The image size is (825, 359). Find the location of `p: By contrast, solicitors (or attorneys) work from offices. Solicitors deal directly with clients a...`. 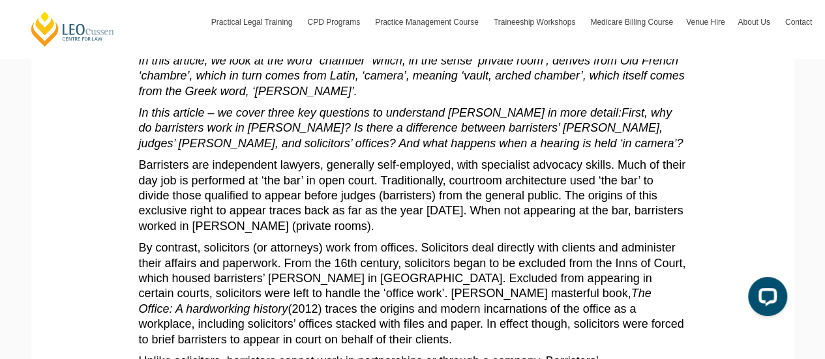

p: By contrast, solicitors (or attorneys) work from offices. Solicitors deal directly with clients a... is located at coordinates (413, 294).